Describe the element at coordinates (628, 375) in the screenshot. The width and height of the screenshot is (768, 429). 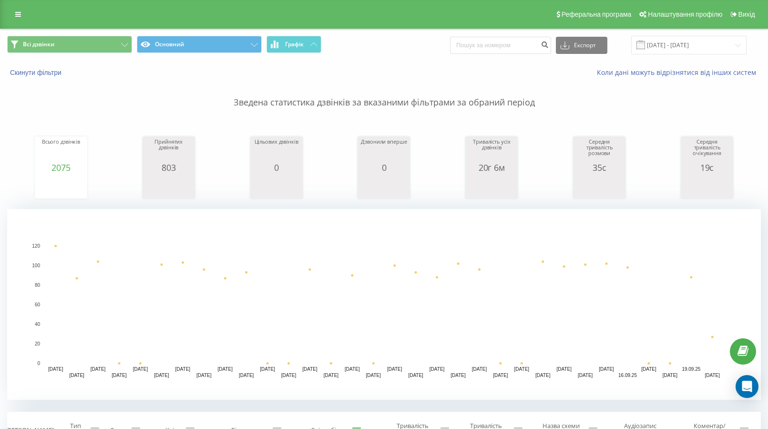
I see `text: 16.09.25` at that location.